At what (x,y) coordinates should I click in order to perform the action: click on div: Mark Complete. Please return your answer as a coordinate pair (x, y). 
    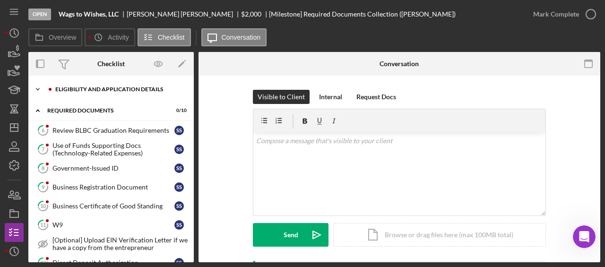
    Looking at the image, I should click on (556, 14).